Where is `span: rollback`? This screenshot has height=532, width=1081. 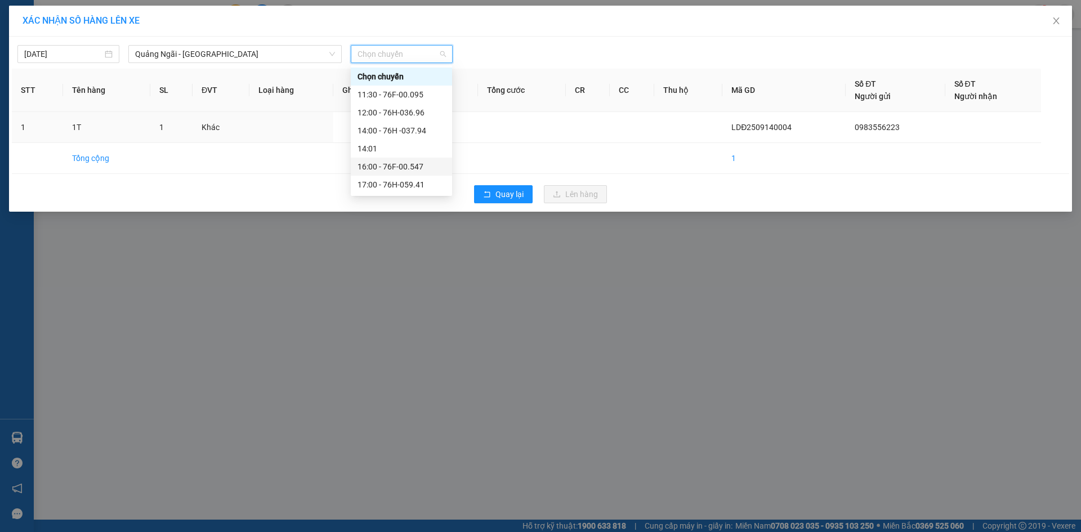
span: rollback is located at coordinates (487, 195).